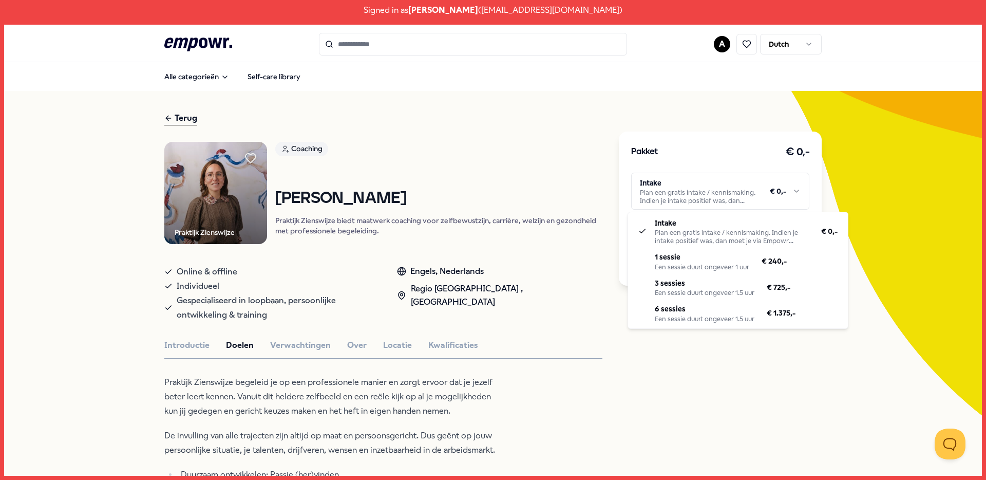 Image resolution: width=986 pixels, height=480 pixels. What do you see at coordinates (702, 257) in the screenshot?
I see `p: 1 sessie` at bounding box center [702, 257].